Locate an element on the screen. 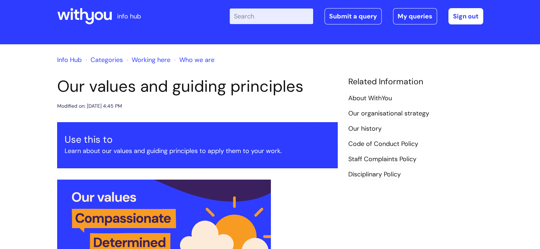  li: Solution home is located at coordinates (103, 60).